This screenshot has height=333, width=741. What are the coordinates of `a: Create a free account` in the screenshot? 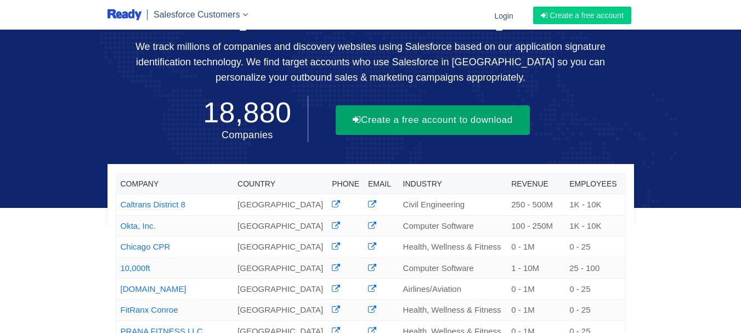 It's located at (582, 15).